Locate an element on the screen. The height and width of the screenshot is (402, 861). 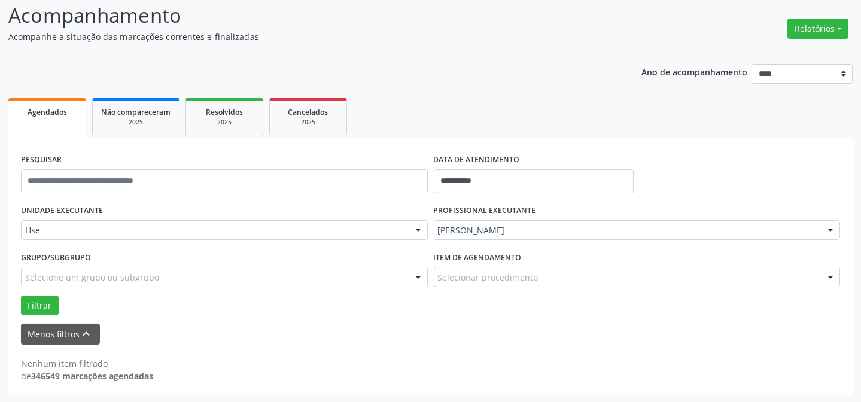
p: Acompanhamento is located at coordinates (304, 16).